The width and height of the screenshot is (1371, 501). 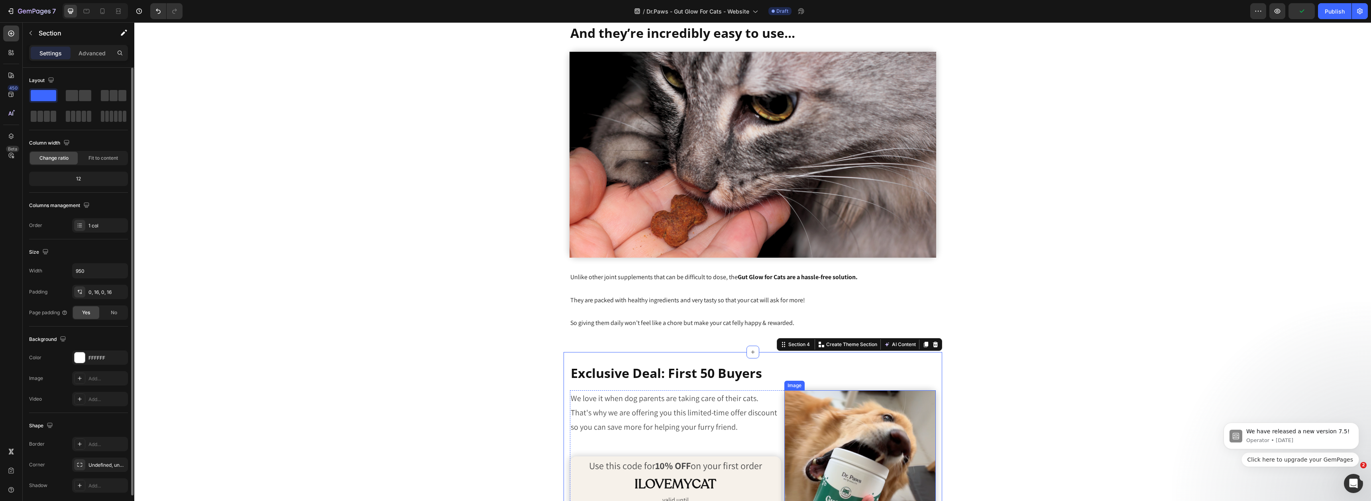 What do you see at coordinates (619, 351) in the screenshot?
I see `h2: Exclusive Deal: First 50 Buyers` at bounding box center [619, 351].